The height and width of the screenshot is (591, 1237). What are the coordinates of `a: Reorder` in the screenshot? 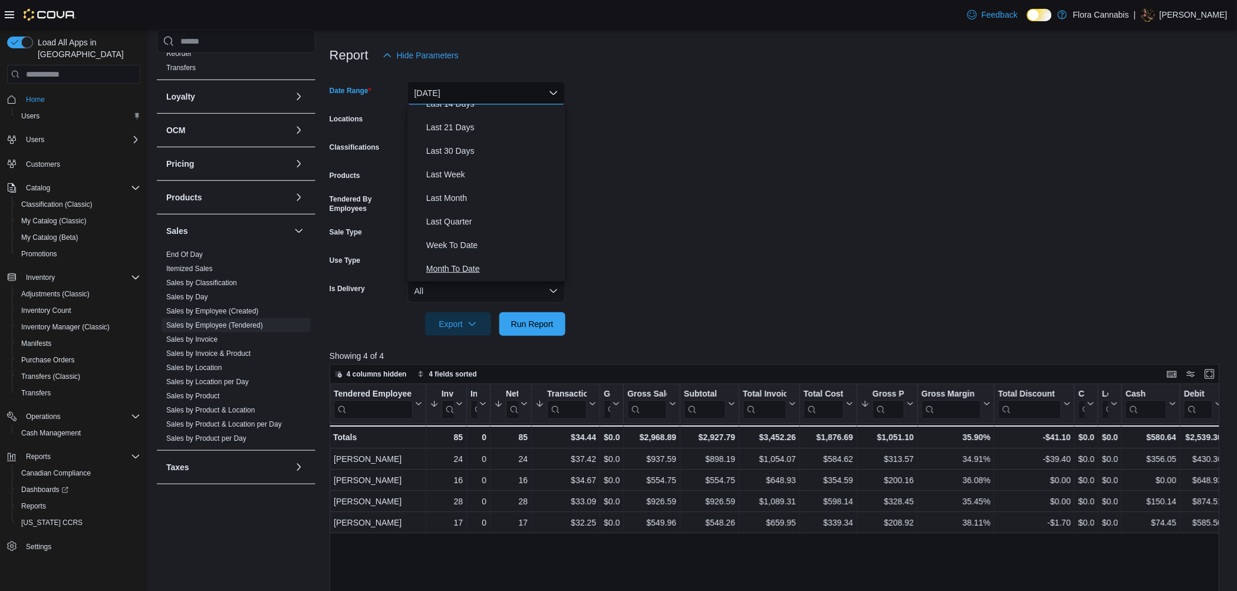 It's located at (179, 54).